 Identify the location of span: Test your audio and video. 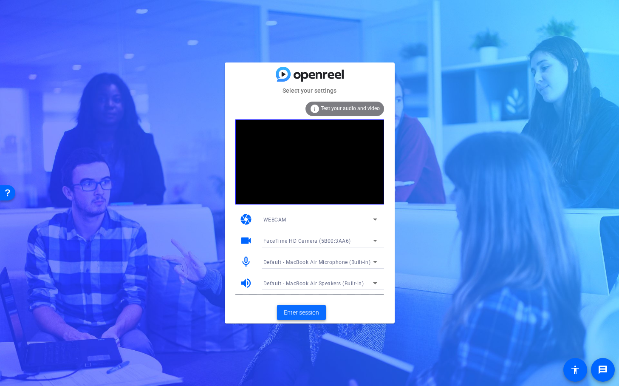
(350, 108).